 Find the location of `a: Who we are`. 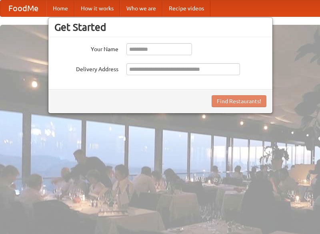

a: Who we are is located at coordinates (141, 8).